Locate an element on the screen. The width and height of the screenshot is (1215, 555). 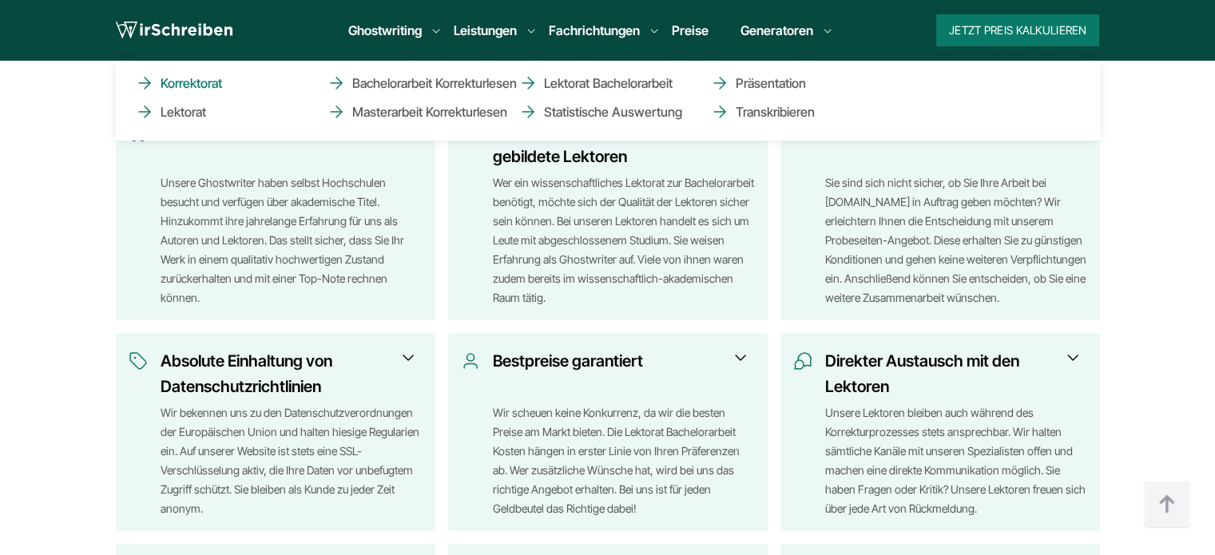
img: button top is located at coordinates (1167, 505).